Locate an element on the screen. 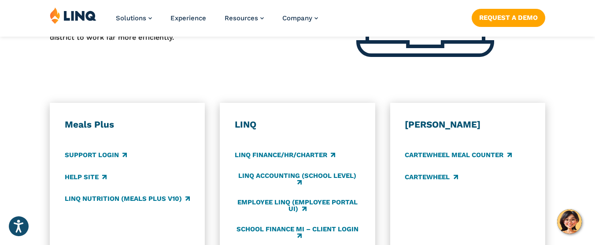 This screenshot has height=245, width=595. nav: Primary Navigation is located at coordinates (217, 22).